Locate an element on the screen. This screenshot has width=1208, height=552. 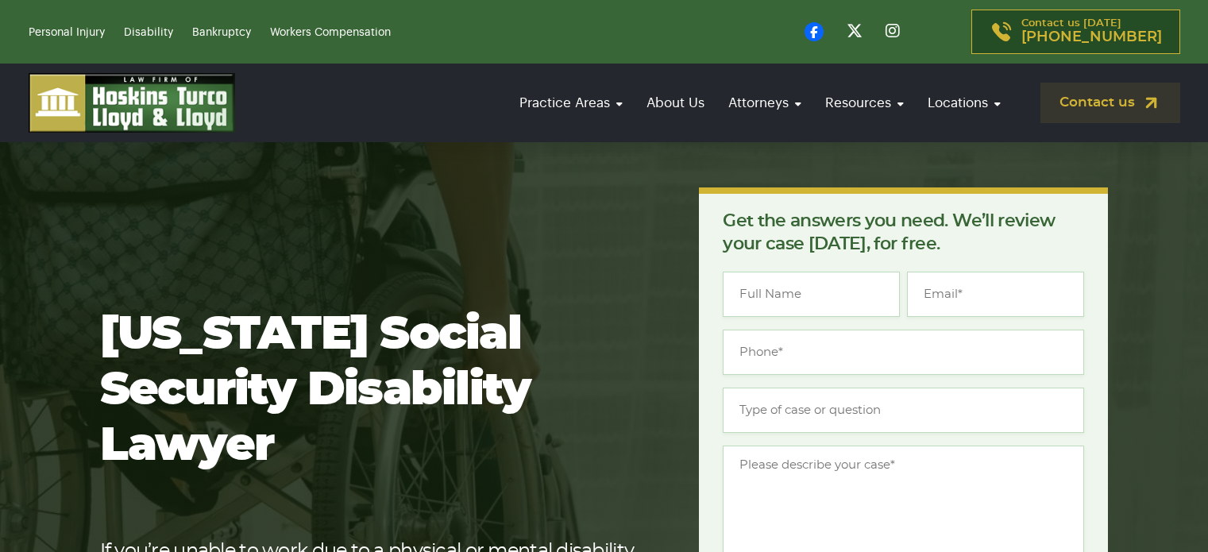
a: Personal Injury is located at coordinates (67, 33).